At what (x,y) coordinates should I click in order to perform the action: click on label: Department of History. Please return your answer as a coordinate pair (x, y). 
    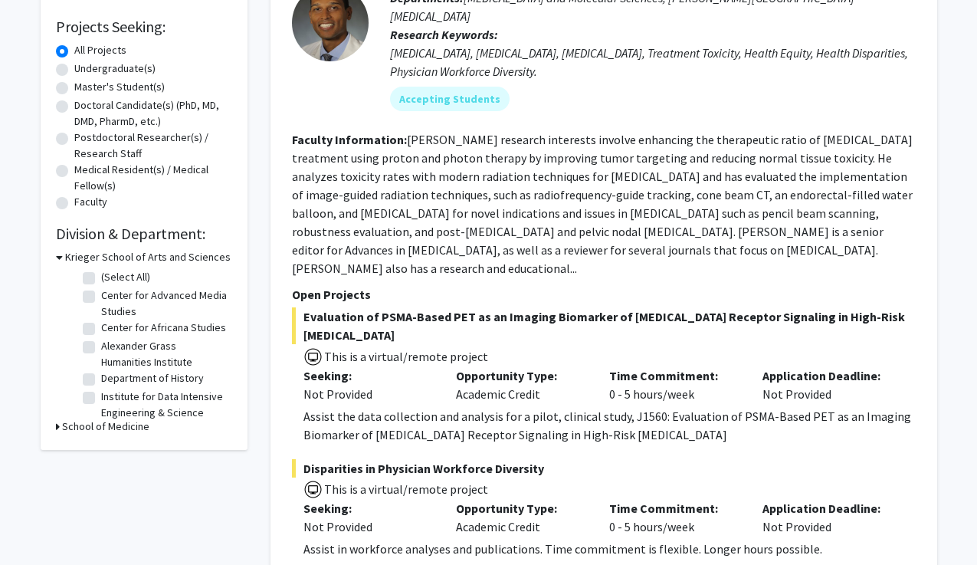
    Looking at the image, I should click on (152, 378).